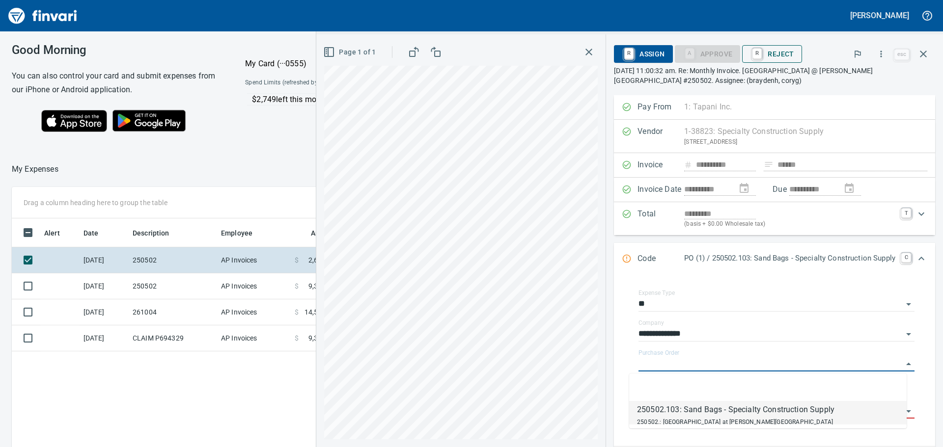 Image resolution: width=943 pixels, height=447 pixels. What do you see at coordinates (908, 364) in the screenshot?
I see `button: Close` at bounding box center [908, 364].